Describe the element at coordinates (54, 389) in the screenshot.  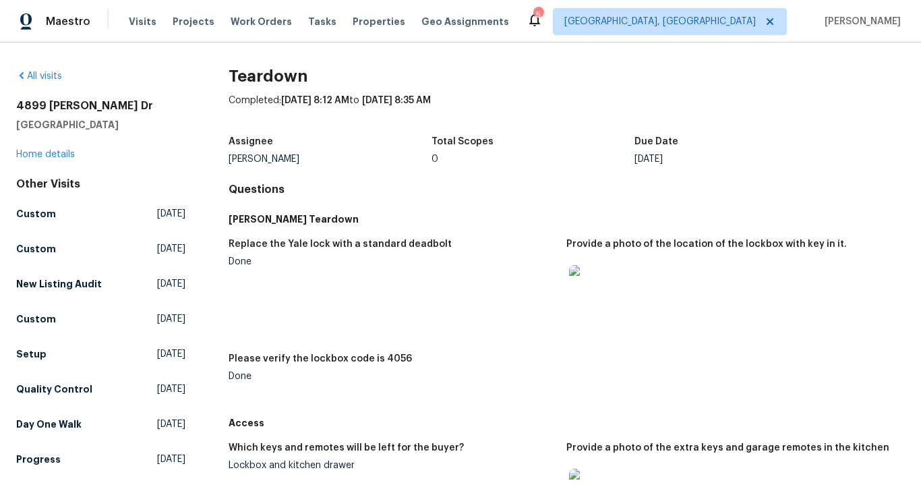
I see `h5: Quality Control` at that location.